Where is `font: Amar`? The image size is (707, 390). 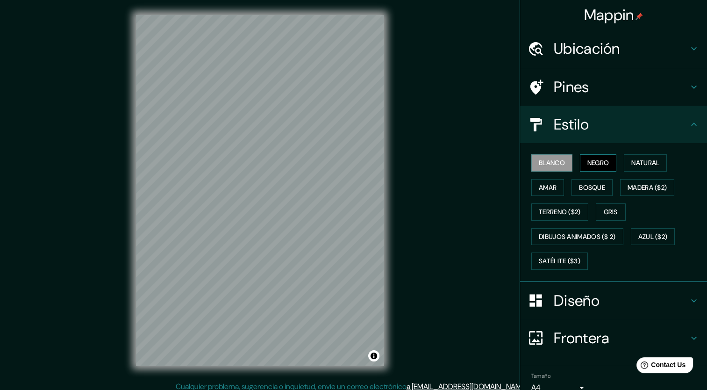 font: Amar is located at coordinates (548, 187).